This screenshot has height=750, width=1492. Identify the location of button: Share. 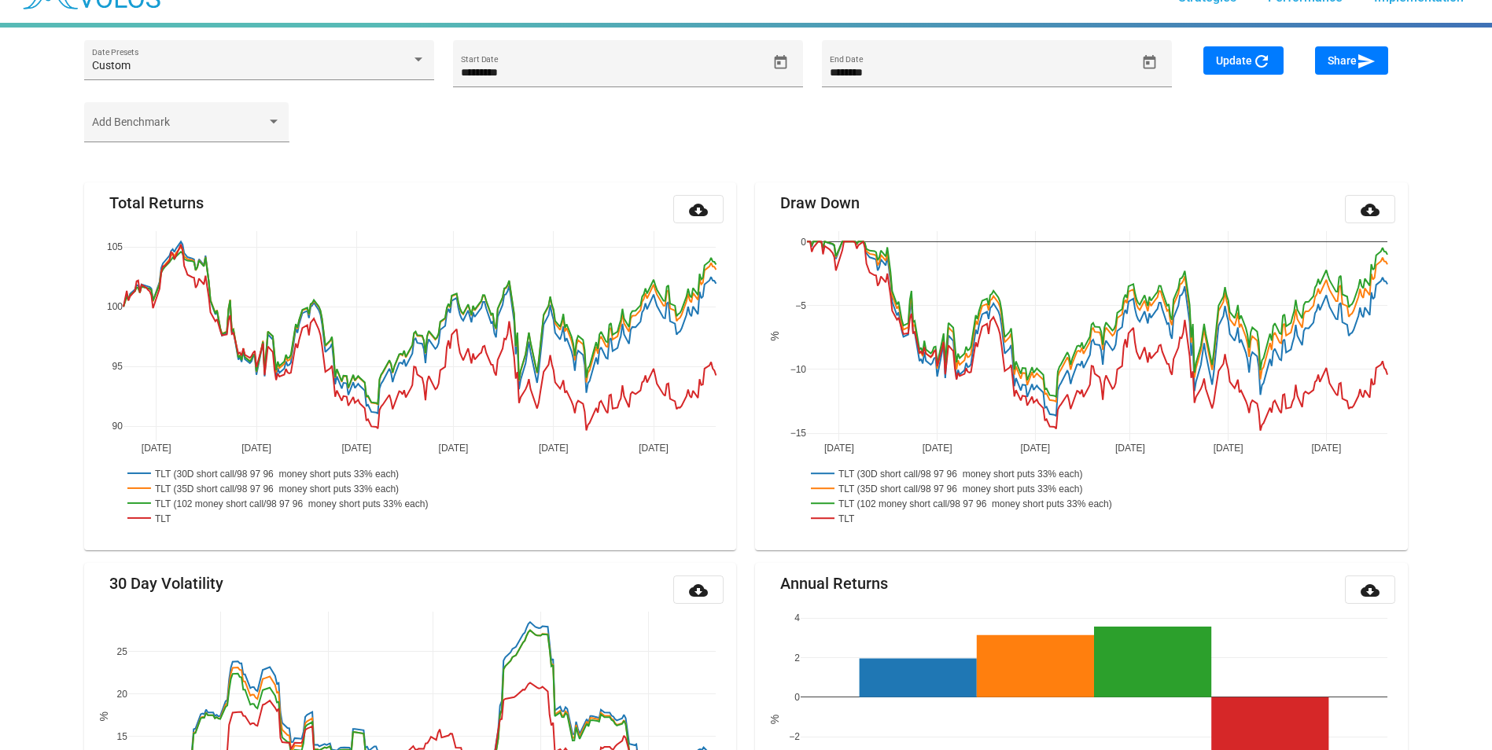
(1351, 61).